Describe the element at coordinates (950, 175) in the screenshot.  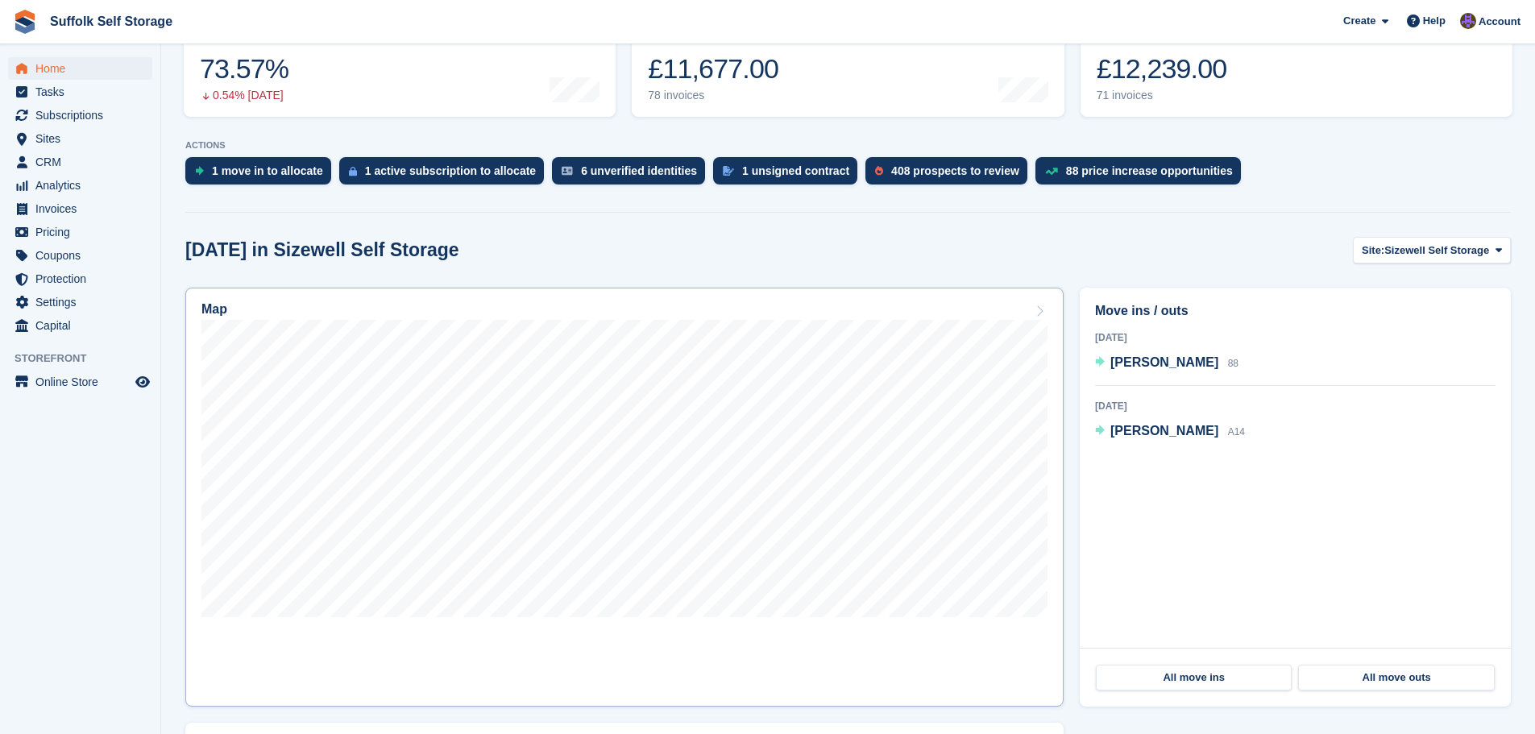
I see `a: 408 prospects to review` at that location.